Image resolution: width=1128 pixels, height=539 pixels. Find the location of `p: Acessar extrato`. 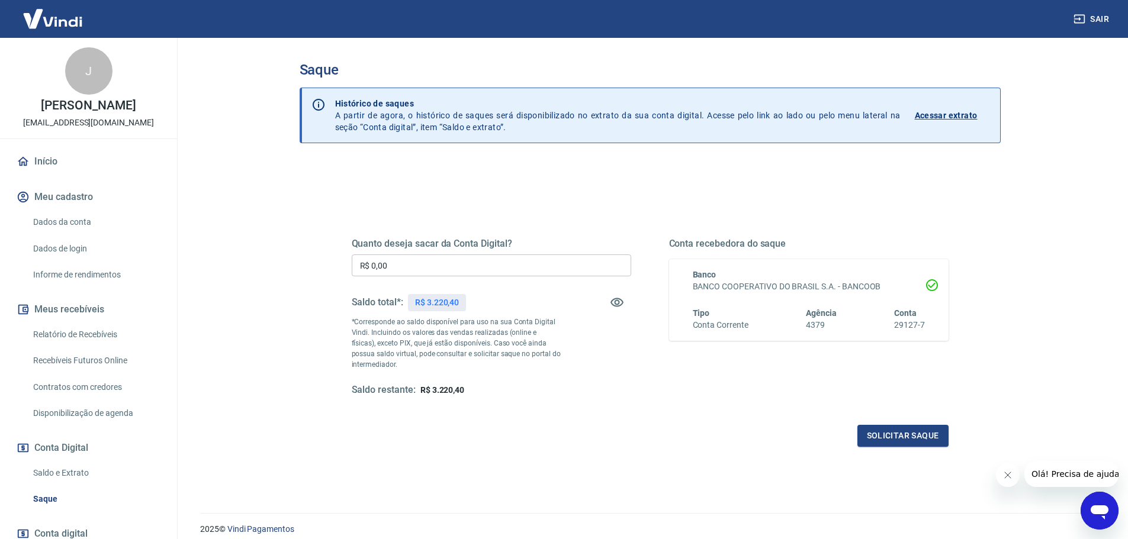

p: Acessar extrato is located at coordinates (946, 115).